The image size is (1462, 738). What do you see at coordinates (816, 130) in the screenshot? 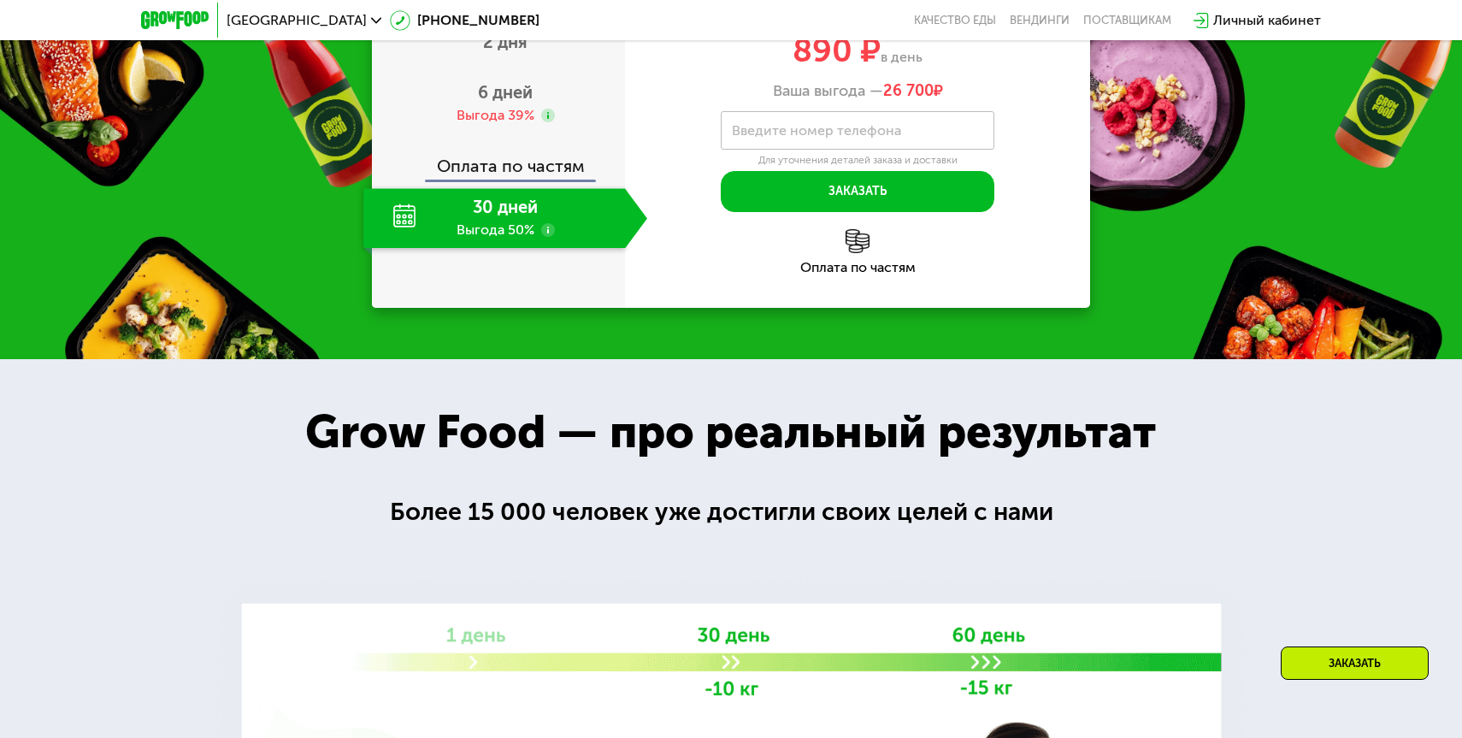
I see `label: Введите номер телефона` at bounding box center [816, 130].